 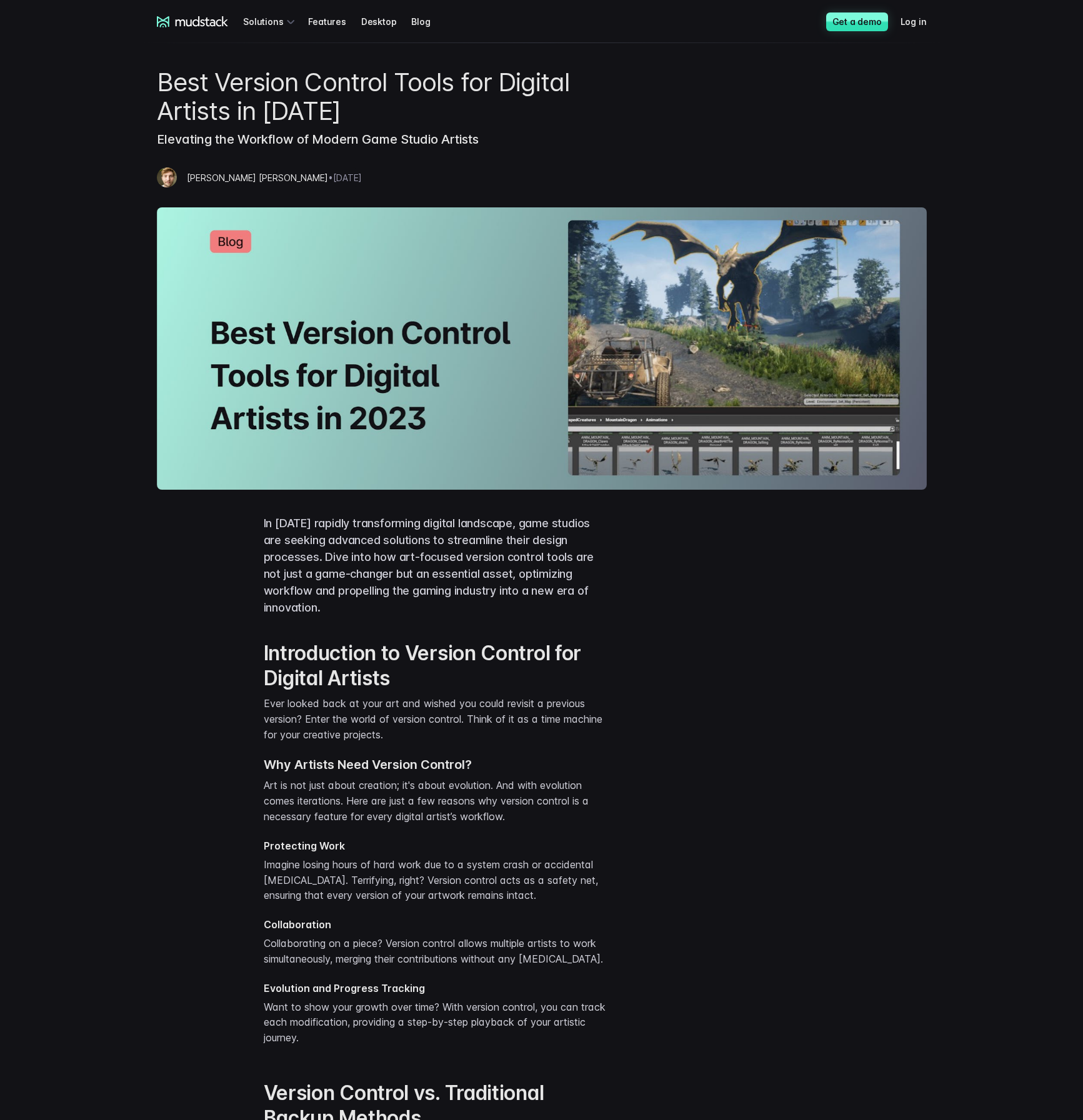 I want to click on div: Solutions, so click(x=271, y=21).